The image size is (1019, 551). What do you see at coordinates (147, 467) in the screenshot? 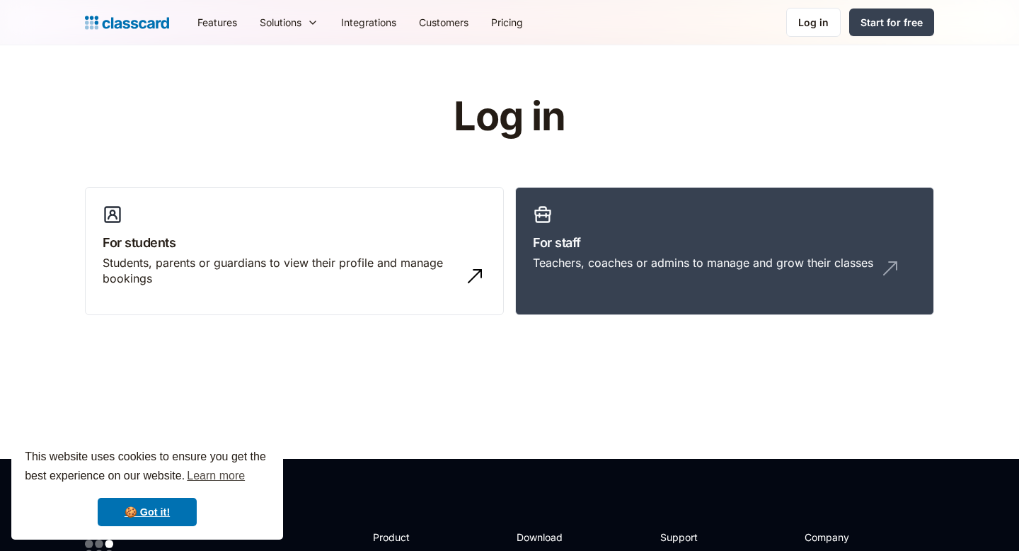
I see `span: This website uses cookies to ensure you get the best experience on our website.` at bounding box center [147, 467].